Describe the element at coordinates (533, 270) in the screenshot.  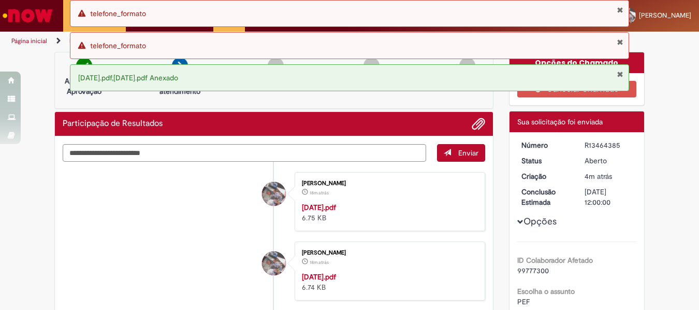
I see `span: 99777300` at that location.